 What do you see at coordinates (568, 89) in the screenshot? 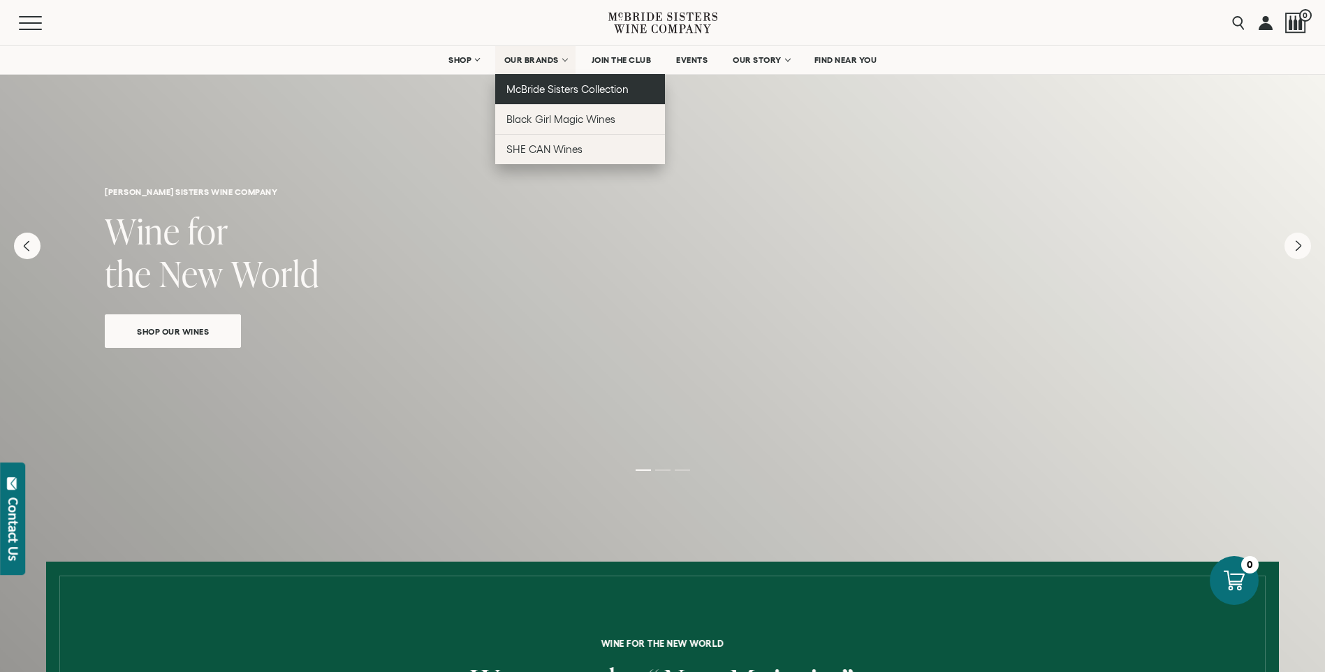
I see `span: McBride Sisters Collection` at bounding box center [568, 89].